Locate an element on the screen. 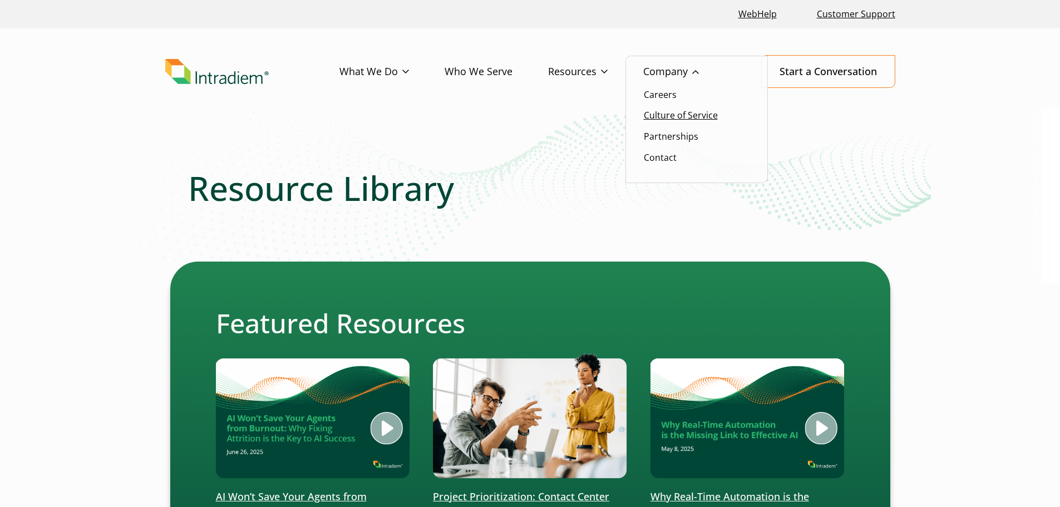 Image resolution: width=1060 pixels, height=507 pixels. a: Careers is located at coordinates (660, 95).